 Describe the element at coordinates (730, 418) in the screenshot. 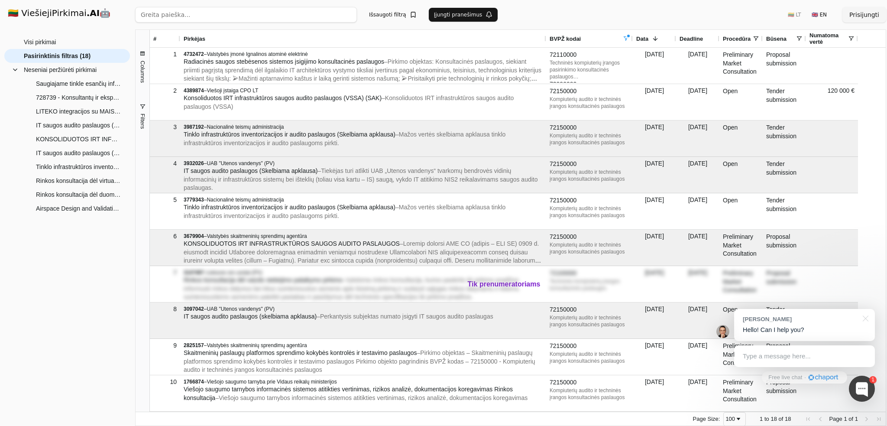

I see `div: 100` at that location.